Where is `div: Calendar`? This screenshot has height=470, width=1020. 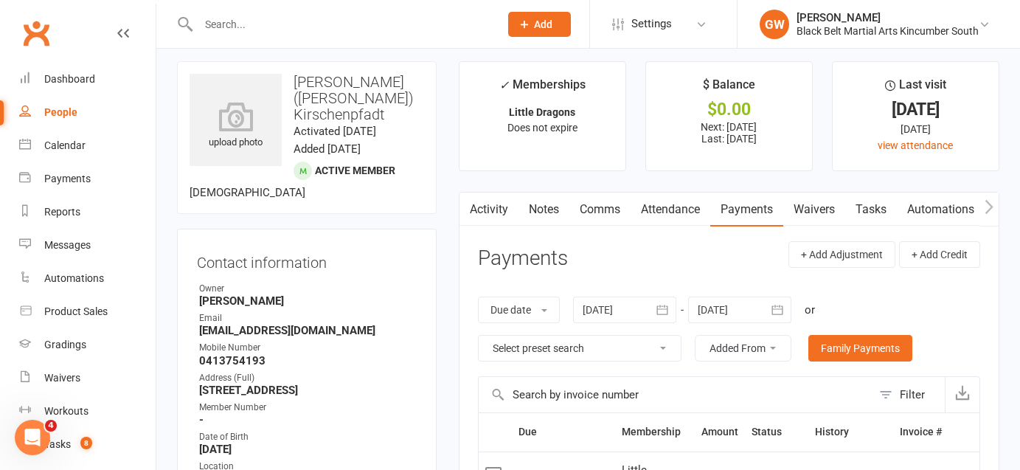
div: Calendar is located at coordinates (65, 145).